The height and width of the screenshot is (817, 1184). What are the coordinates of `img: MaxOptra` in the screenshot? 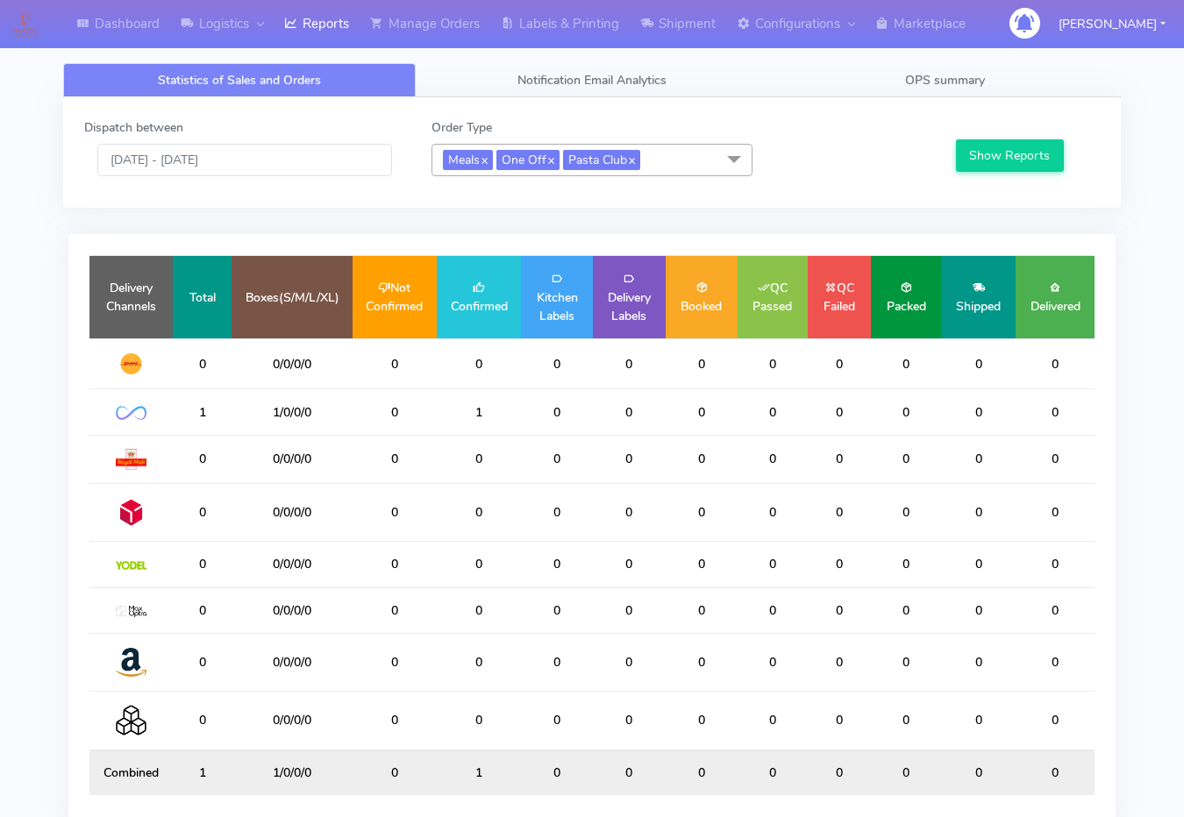 It's located at (131, 612).